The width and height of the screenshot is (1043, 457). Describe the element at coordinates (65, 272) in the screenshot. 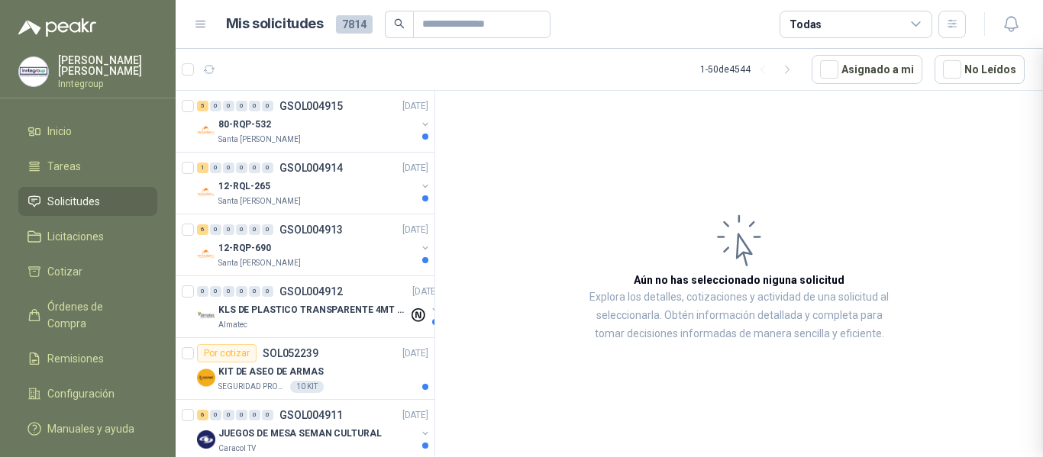

I see `span: Cotizar` at that location.